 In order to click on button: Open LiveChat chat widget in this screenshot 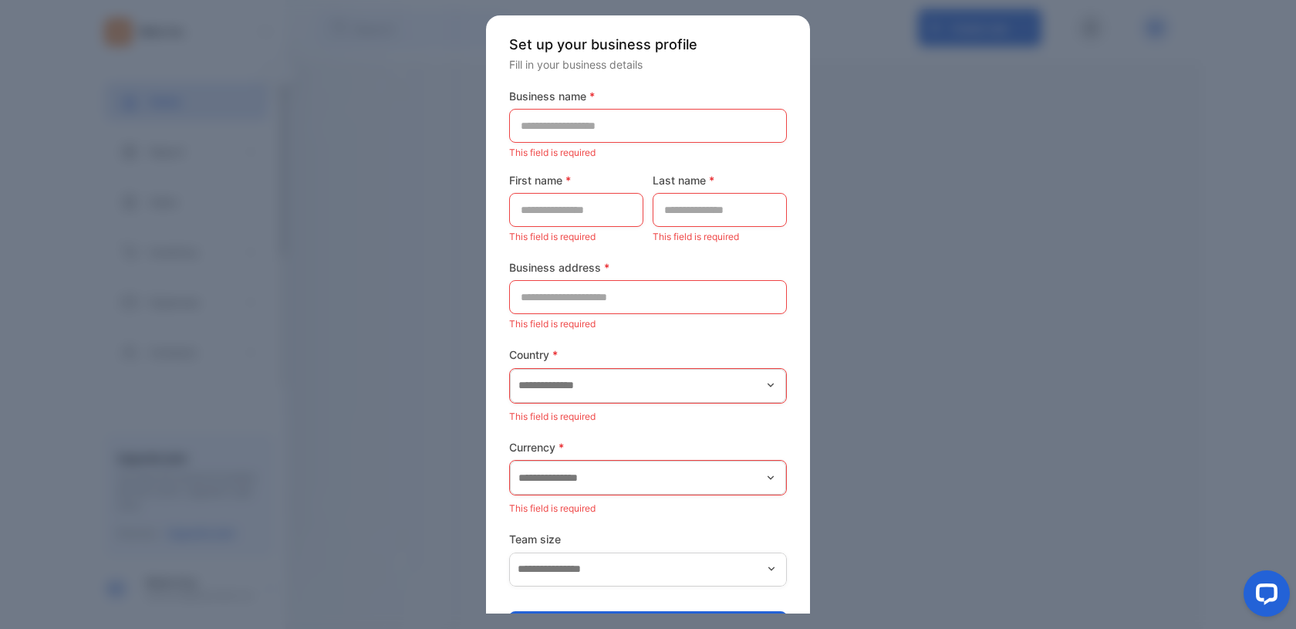, I will do `click(35, 29)`.